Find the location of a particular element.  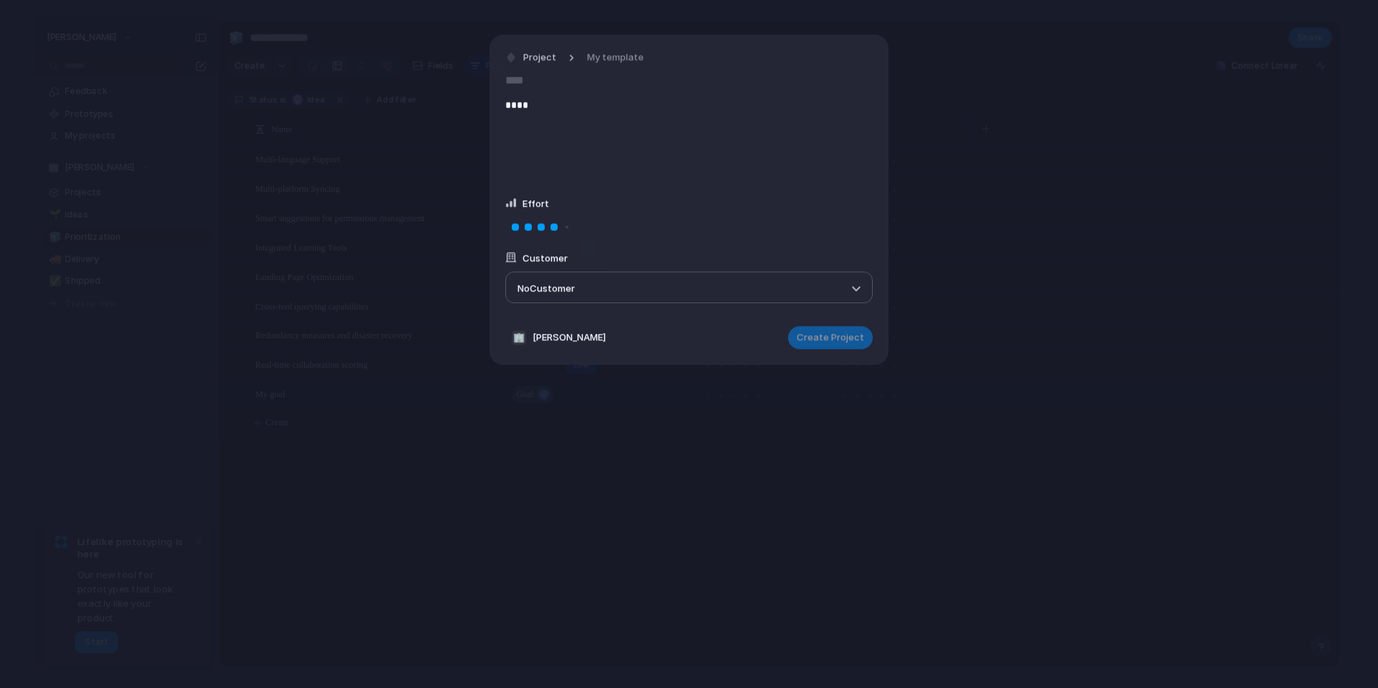

span: No Customer is located at coordinates (546, 288).